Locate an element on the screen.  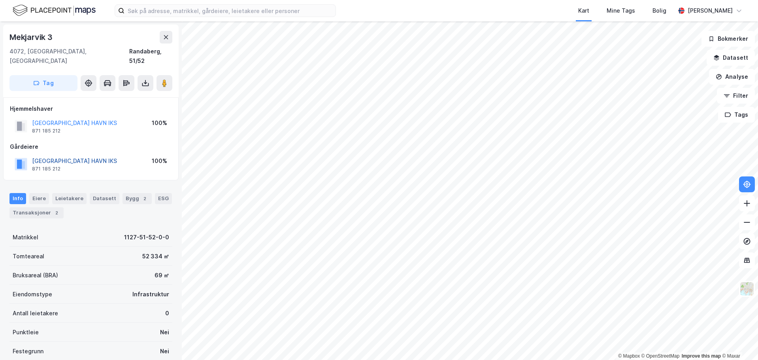
a: Improve this map is located at coordinates (701, 356).